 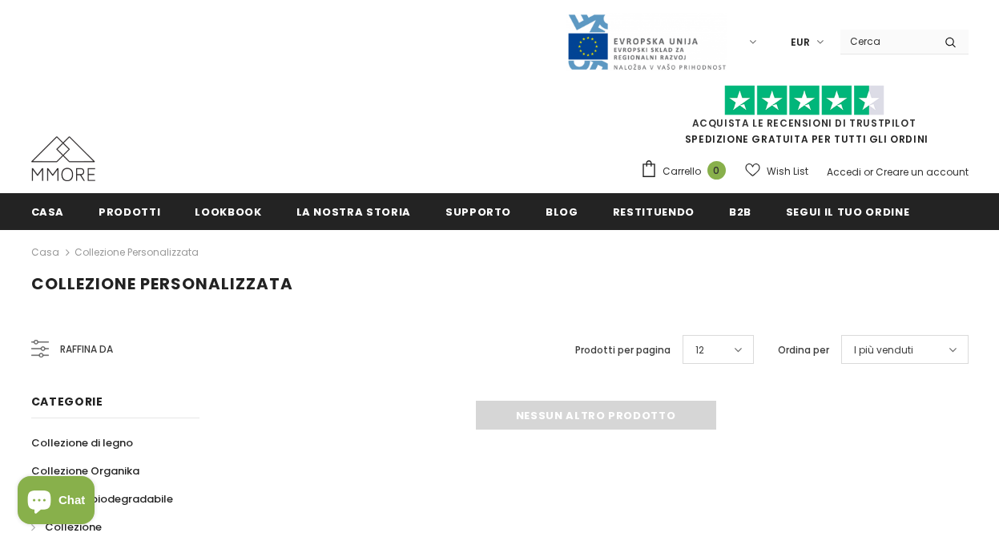 What do you see at coordinates (686, 171) in the screenshot?
I see `a: Carrello 0` at bounding box center [686, 171].